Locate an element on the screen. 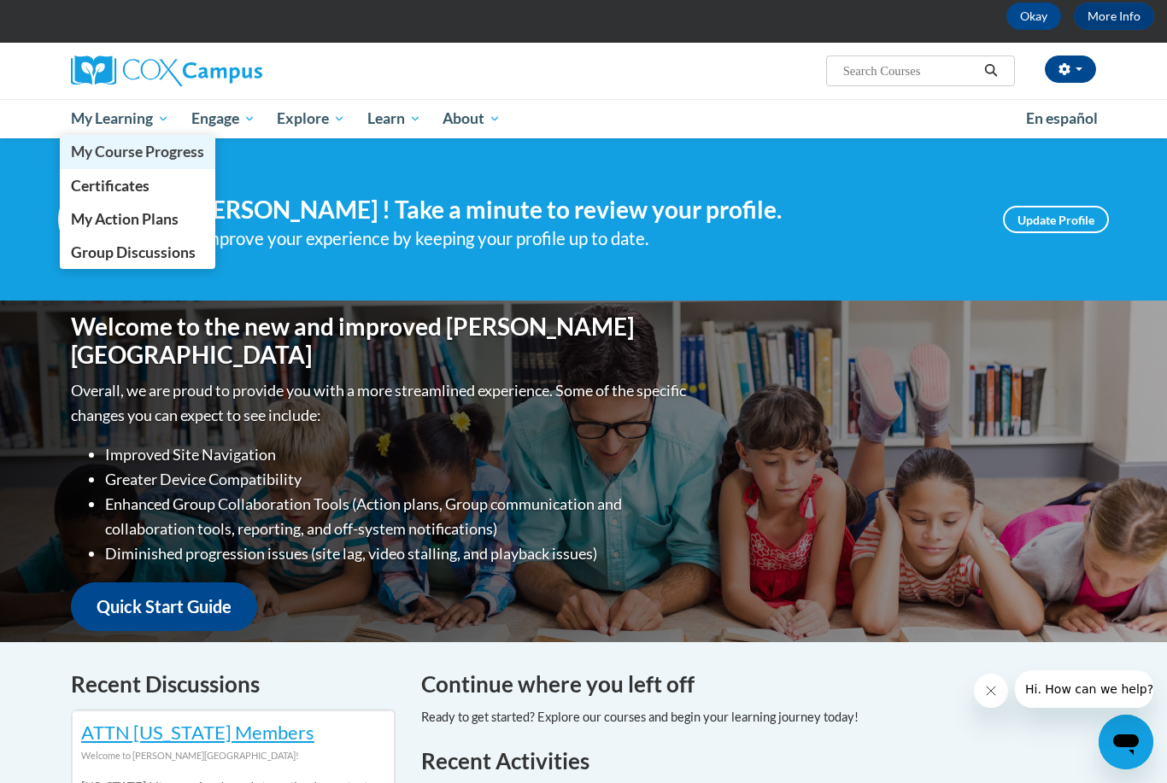 Image resolution: width=1167 pixels, height=783 pixels. img: Cox Campus is located at coordinates (167, 71).